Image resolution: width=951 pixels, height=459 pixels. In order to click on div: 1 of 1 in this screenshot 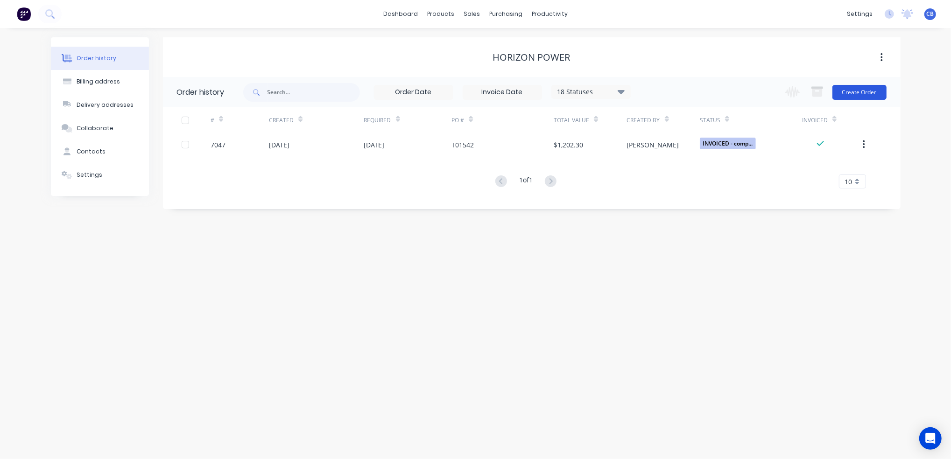, I will do `click(526, 182)`.